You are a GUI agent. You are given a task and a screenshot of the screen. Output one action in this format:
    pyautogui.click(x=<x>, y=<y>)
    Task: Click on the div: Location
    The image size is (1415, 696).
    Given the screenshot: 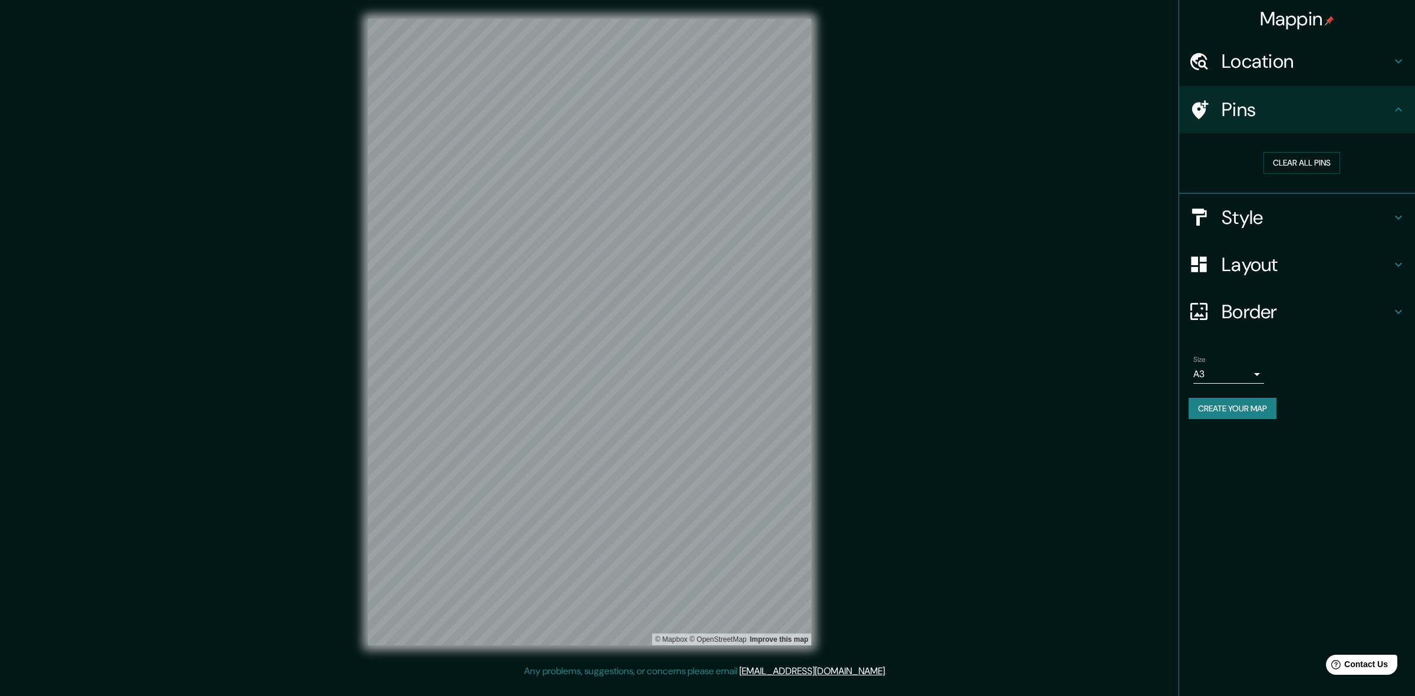 What is the action you would take?
    pyautogui.click(x=1297, y=61)
    